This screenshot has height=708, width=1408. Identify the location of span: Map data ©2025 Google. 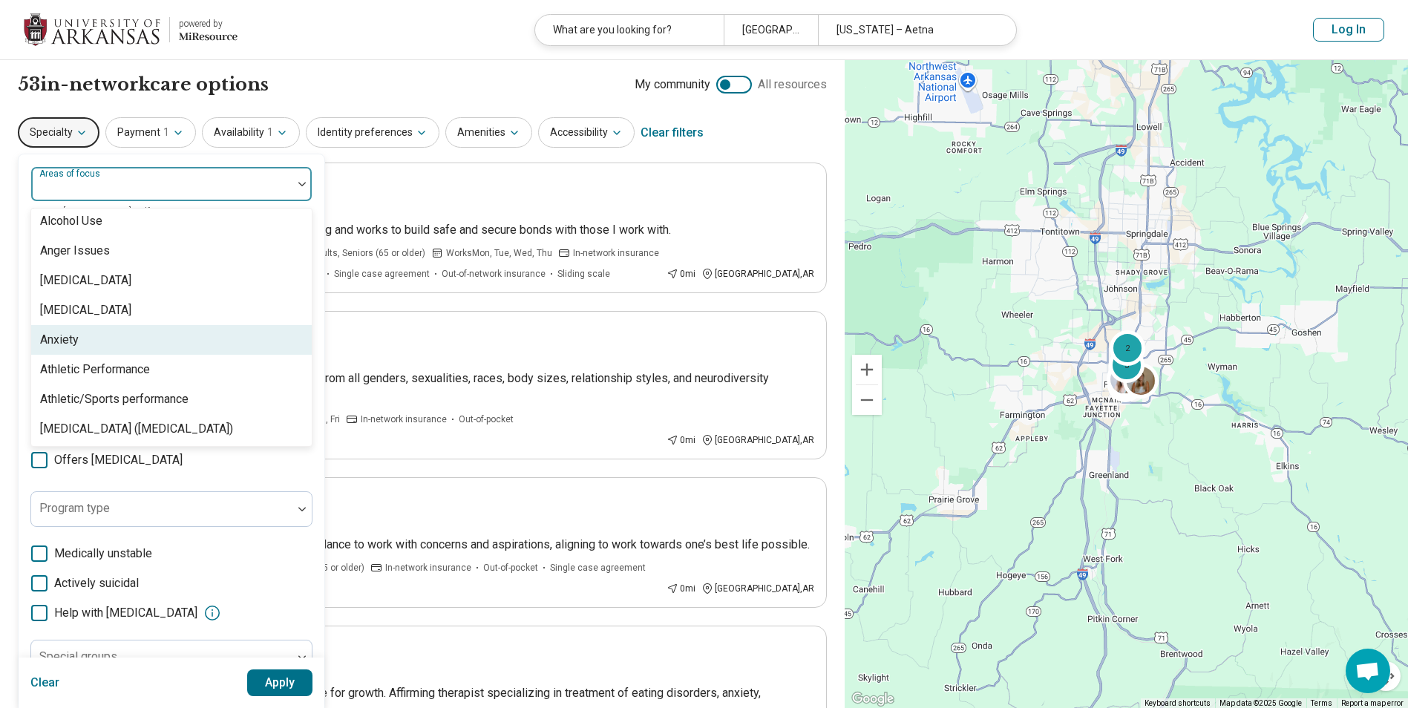
(1260, 703).